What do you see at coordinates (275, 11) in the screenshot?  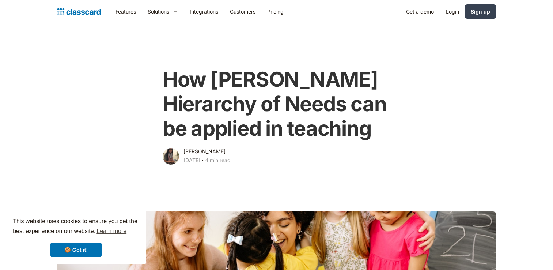 I see `a: Pricing` at bounding box center [275, 11].